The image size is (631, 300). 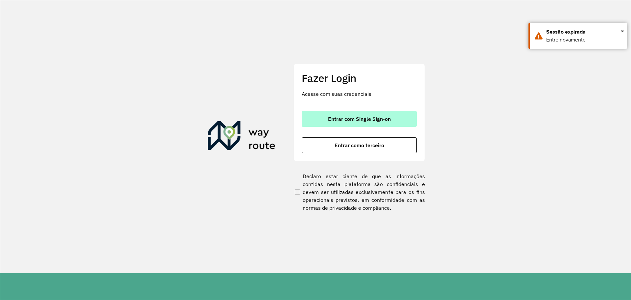 I want to click on span: Entrar como terceiro, so click(x=359, y=145).